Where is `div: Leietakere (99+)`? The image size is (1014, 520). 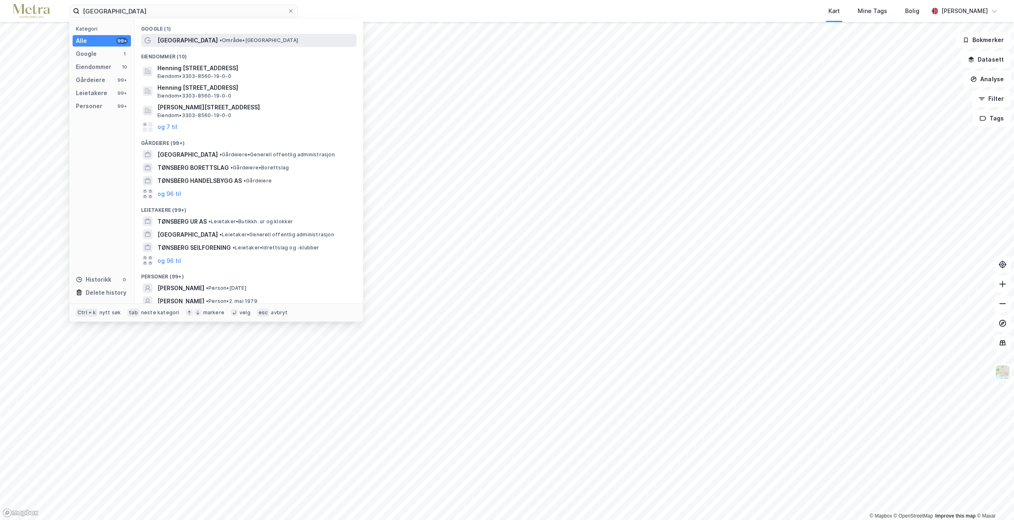
div: Leietakere (99+) is located at coordinates (249, 208).